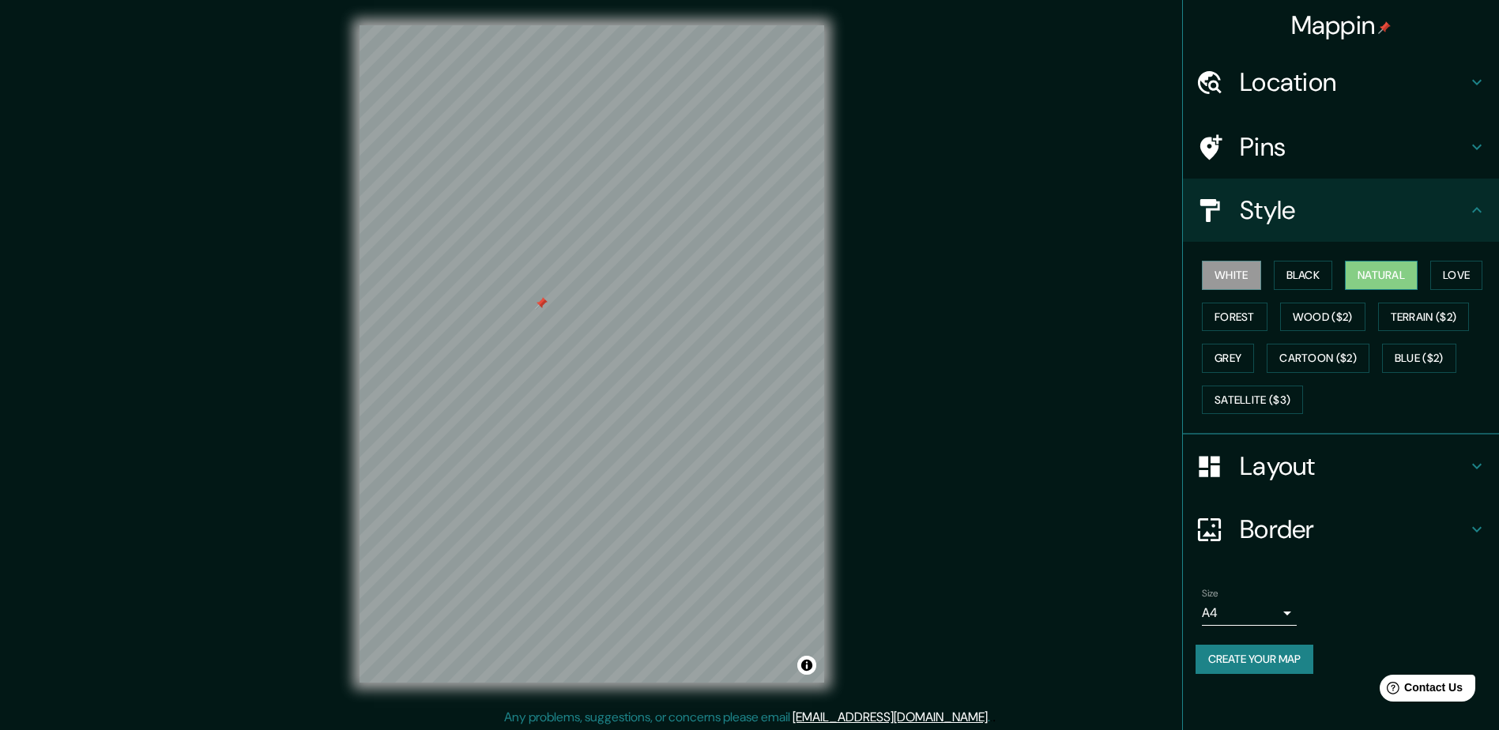 The height and width of the screenshot is (730, 1499). I want to click on button: Black, so click(1303, 275).